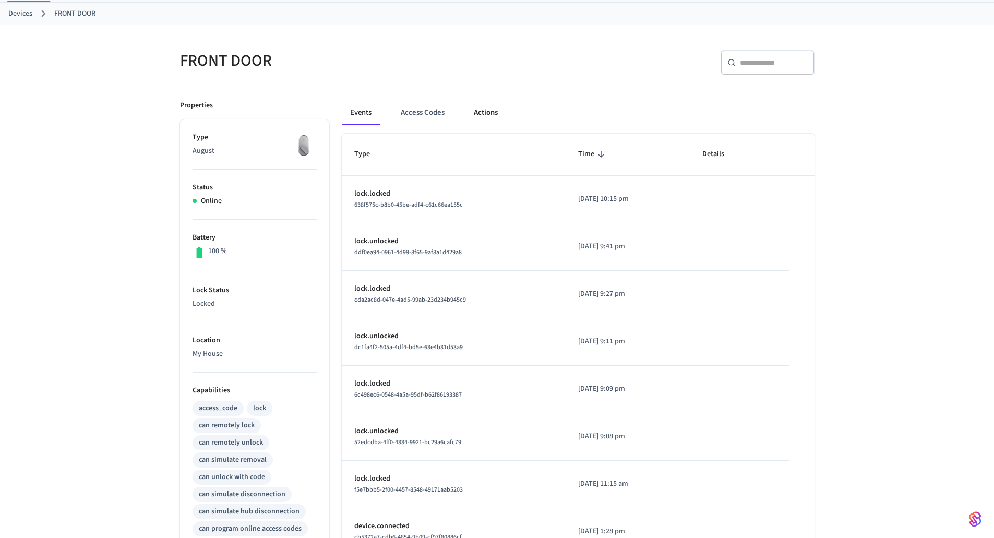 The width and height of the screenshot is (994, 538). Describe the element at coordinates (226, 425) in the screenshot. I see `div: can remotely lock` at that location.